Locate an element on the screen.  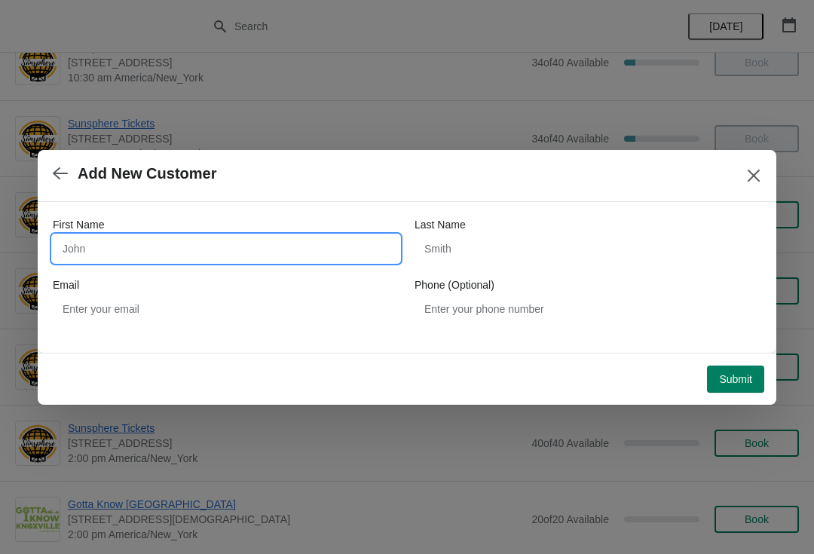
input: Enter your phone number is located at coordinates (588, 309).